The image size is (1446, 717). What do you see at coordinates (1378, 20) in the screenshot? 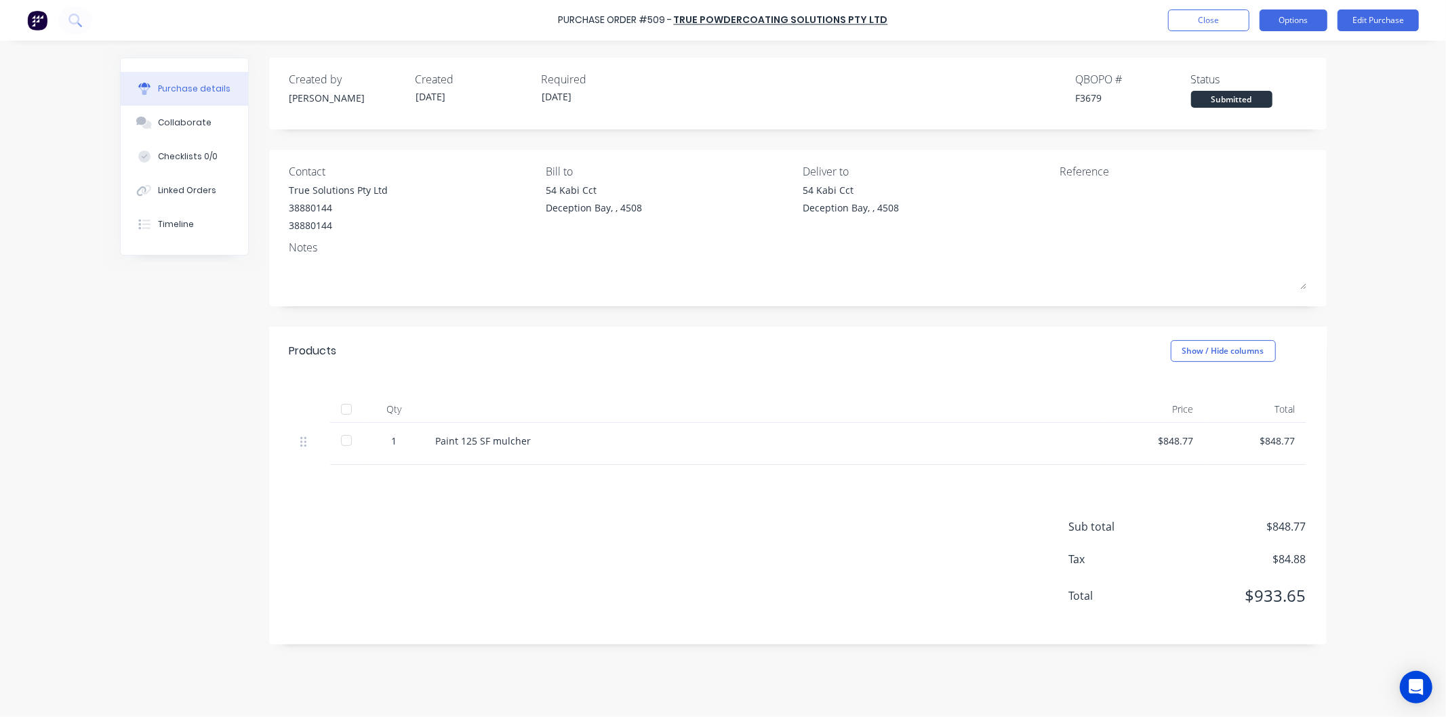
I see `button: Edit Purchase` at bounding box center [1378, 20].